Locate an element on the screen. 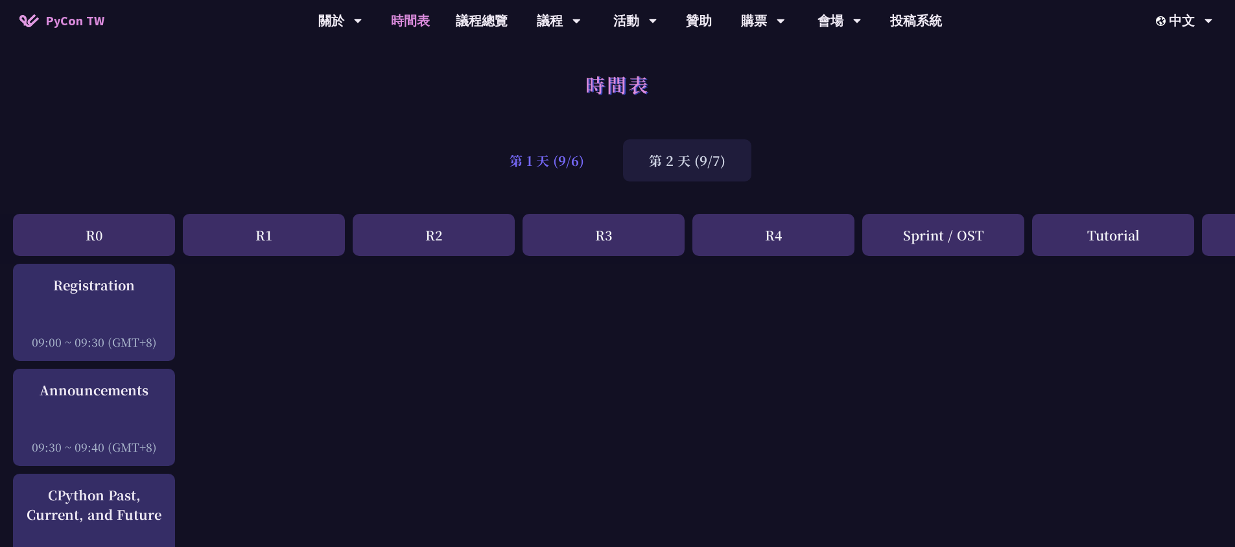 The image size is (1235, 547). div: Announcements is located at coordinates (94, 390).